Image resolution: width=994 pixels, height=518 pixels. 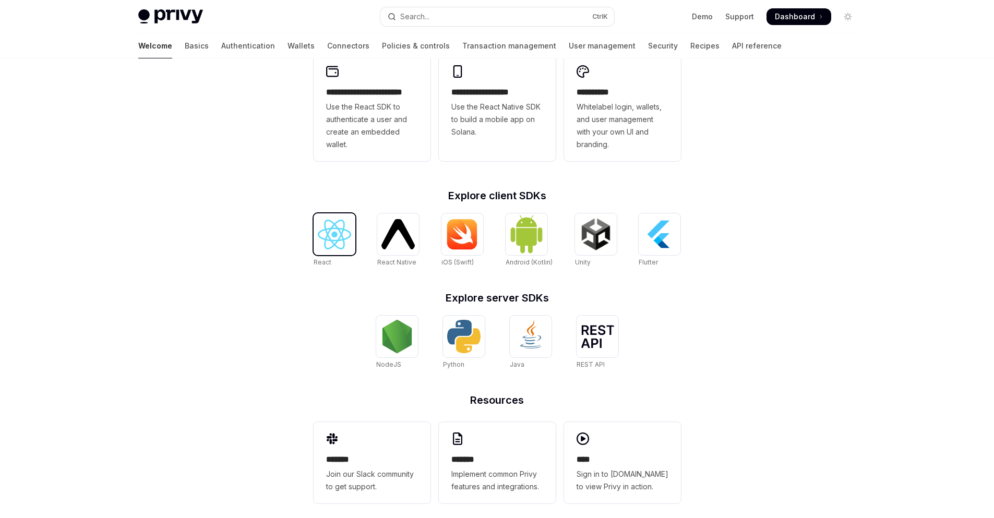 What do you see at coordinates (648, 262) in the screenshot?
I see `span: Flutter` at bounding box center [648, 262].